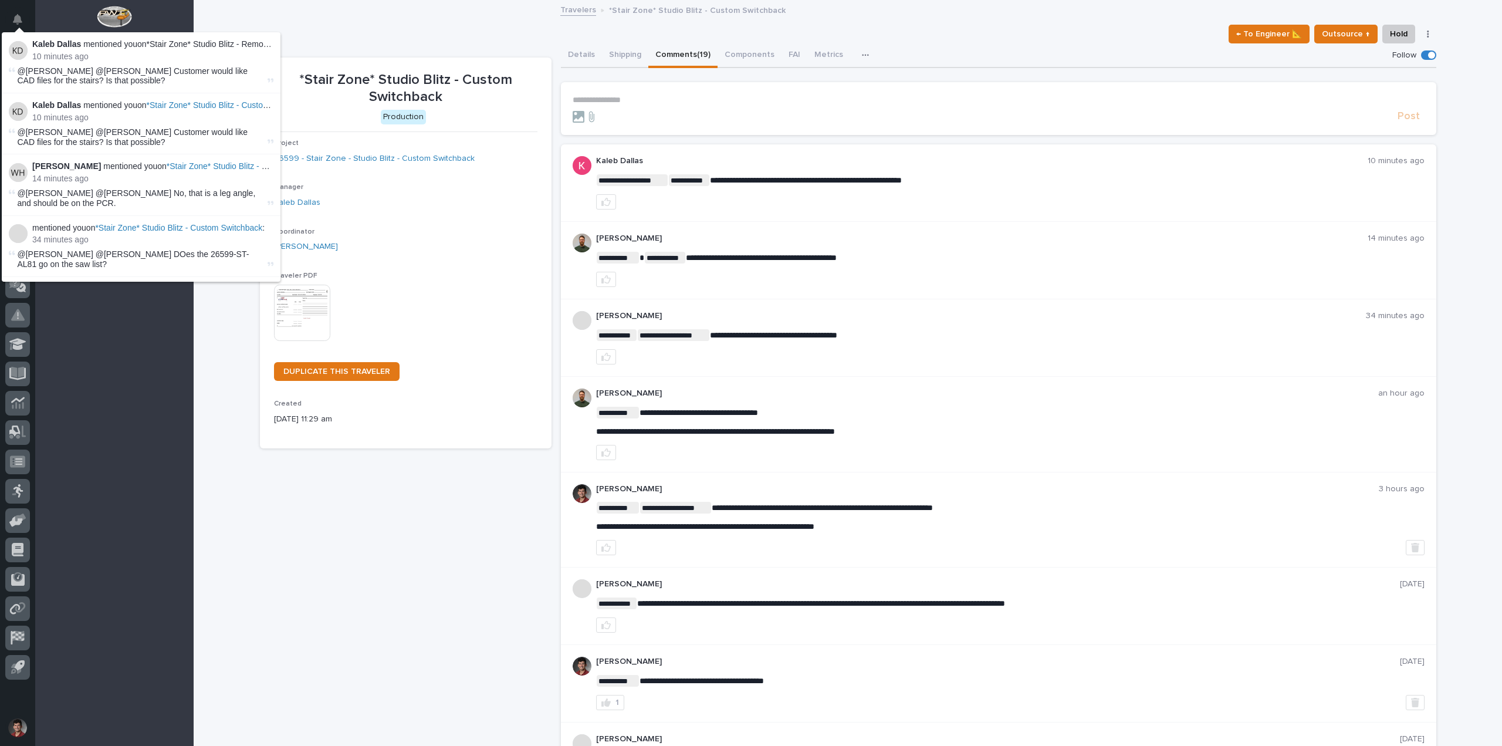  What do you see at coordinates (18, 19) in the screenshot?
I see `button: Notifications` at bounding box center [18, 19].